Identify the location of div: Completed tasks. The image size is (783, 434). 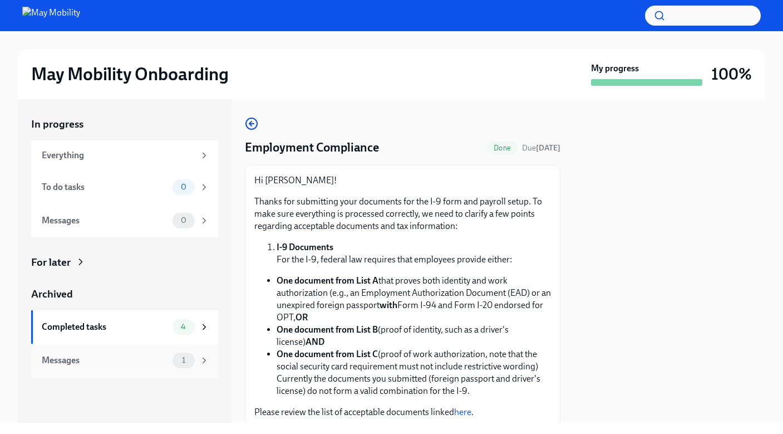
(105, 327).